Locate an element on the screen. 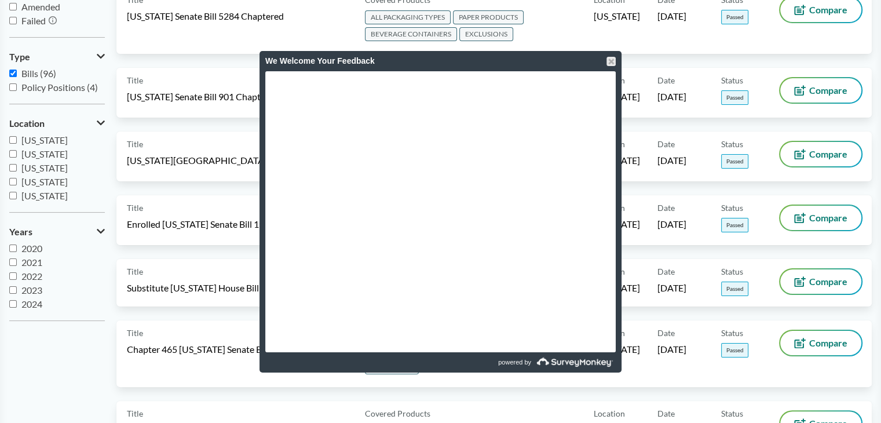 This screenshot has height=423, width=881. span: 2021 is located at coordinates (32, 262).